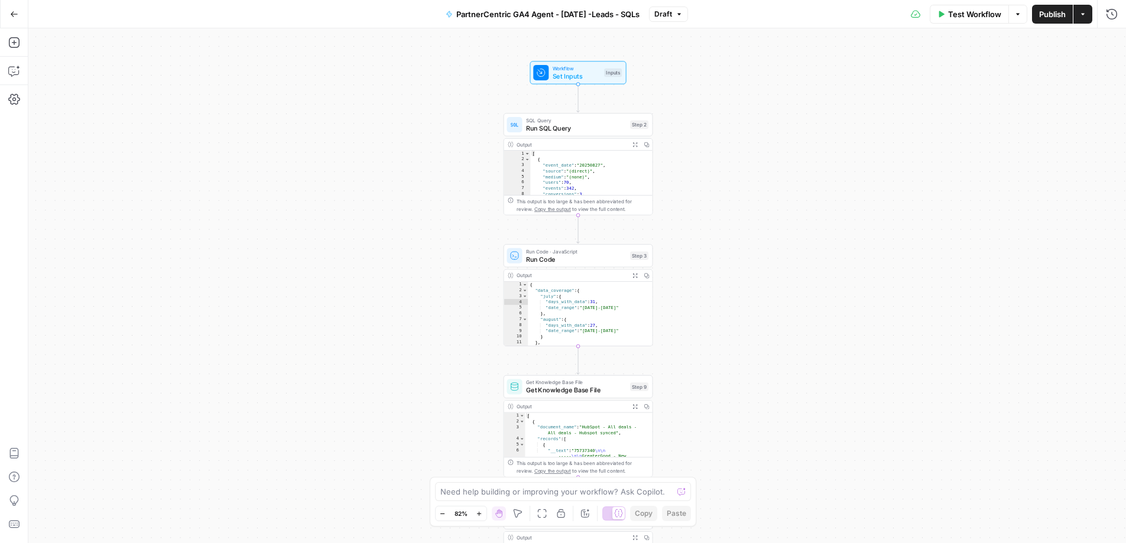 The height and width of the screenshot is (543, 1126). I want to click on span: SQL Query, so click(576, 120).